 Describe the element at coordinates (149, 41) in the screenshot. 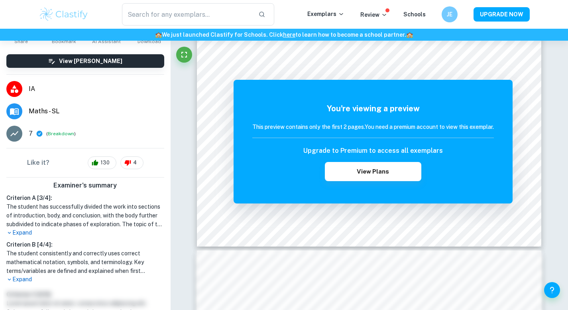

I see `span: Download` at that location.